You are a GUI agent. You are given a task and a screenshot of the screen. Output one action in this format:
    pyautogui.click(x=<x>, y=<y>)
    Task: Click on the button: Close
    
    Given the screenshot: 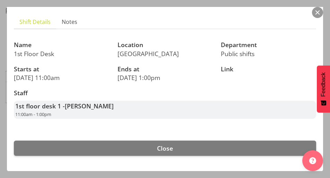 What is the action you would take?
    pyautogui.click(x=165, y=148)
    